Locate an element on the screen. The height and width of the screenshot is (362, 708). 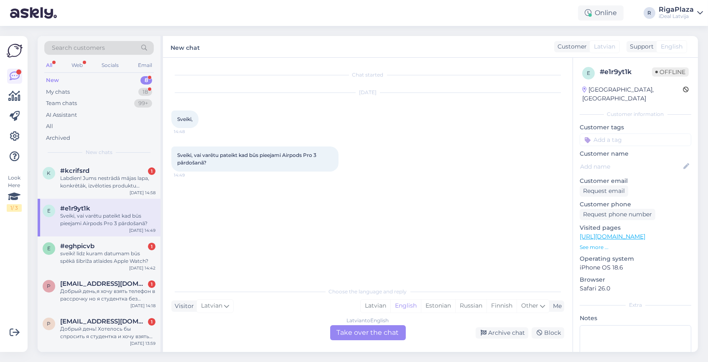
div: Archived is located at coordinates (58, 138).